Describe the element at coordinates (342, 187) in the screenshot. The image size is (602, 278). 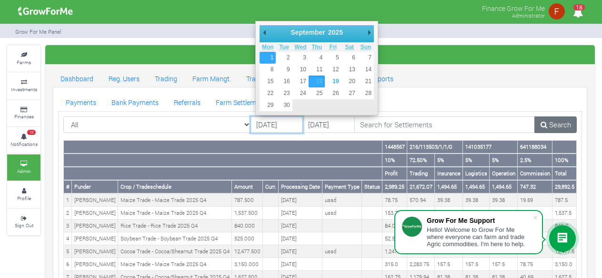
I see `th: Payment Type` at that location.